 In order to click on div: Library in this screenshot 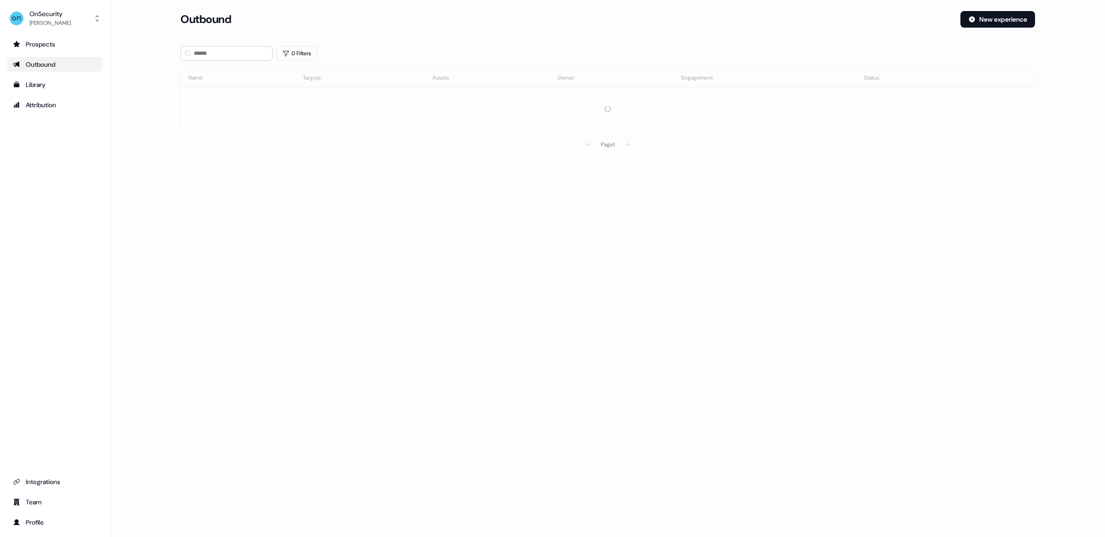, I will do `click(55, 85)`.